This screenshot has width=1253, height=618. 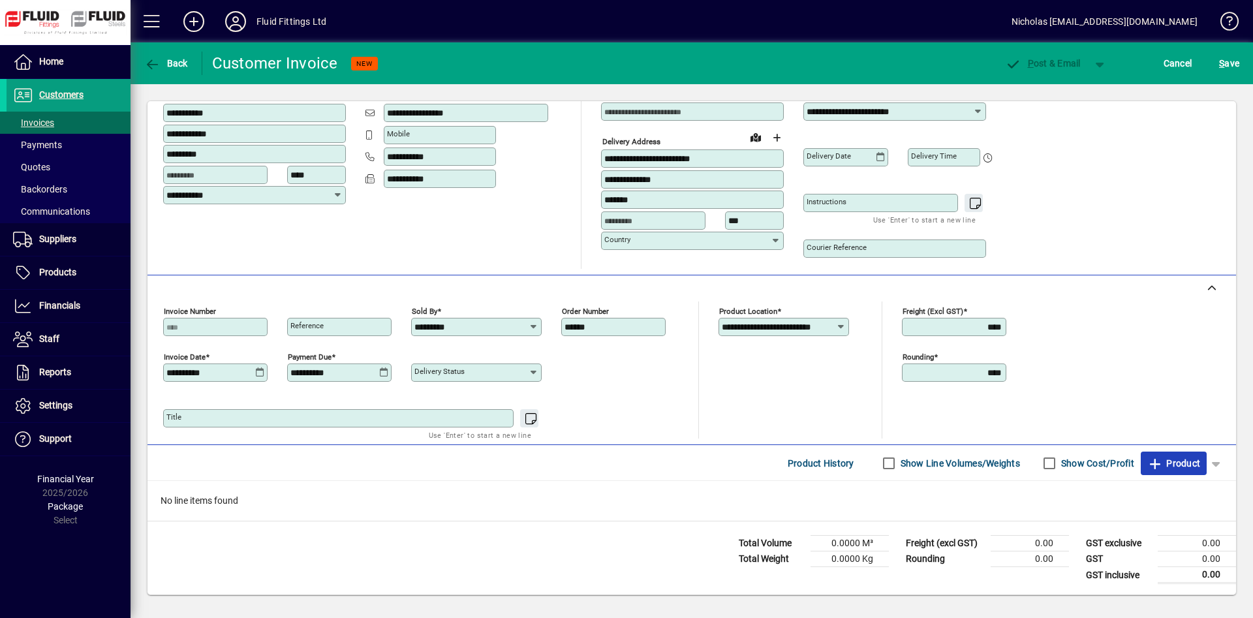 What do you see at coordinates (618, 240) in the screenshot?
I see `mat-label: Country` at bounding box center [618, 240].